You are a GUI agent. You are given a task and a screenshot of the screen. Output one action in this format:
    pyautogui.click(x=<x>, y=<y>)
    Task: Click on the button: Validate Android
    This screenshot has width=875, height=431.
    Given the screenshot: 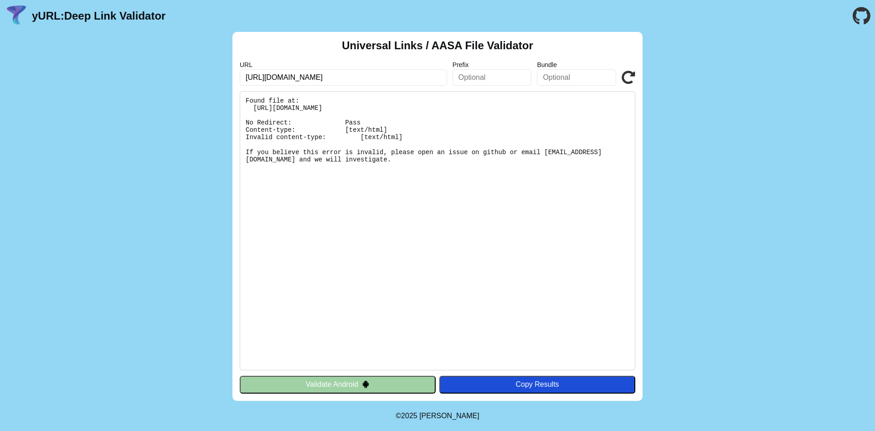 What is the action you would take?
    pyautogui.click(x=338, y=384)
    